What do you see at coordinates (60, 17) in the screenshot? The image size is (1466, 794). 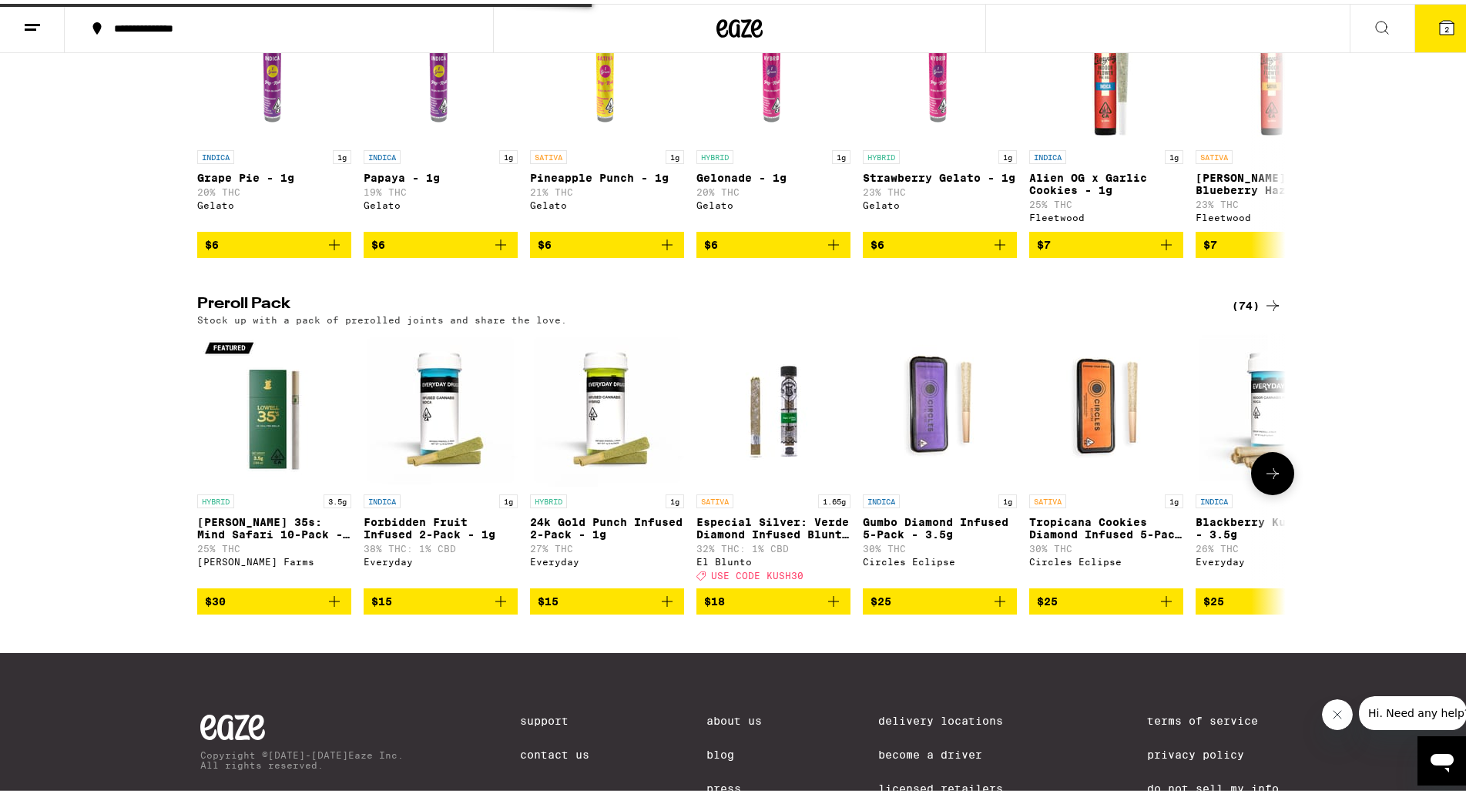 I see `span: Hi. Need any help?` at bounding box center [60, 17].